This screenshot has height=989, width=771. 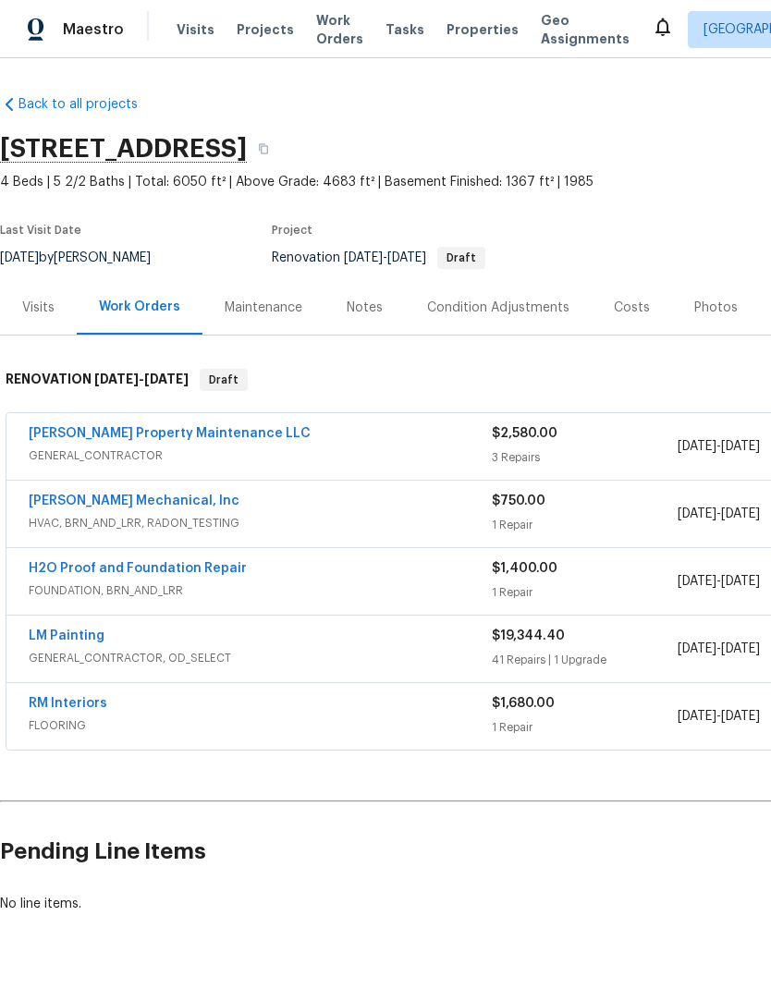 What do you see at coordinates (260, 456) in the screenshot?
I see `span: GENERAL_CONTRACTOR` at bounding box center [260, 456].